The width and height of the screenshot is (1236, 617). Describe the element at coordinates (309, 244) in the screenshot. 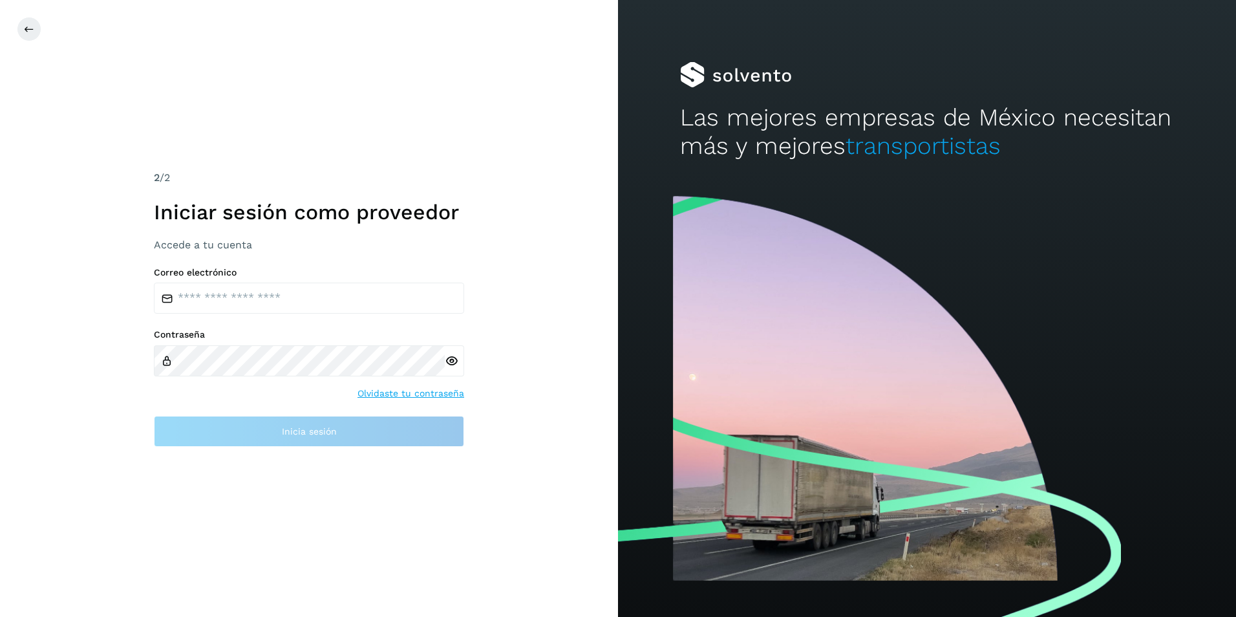

I see `h3: Accede a tu cuenta` at that location.